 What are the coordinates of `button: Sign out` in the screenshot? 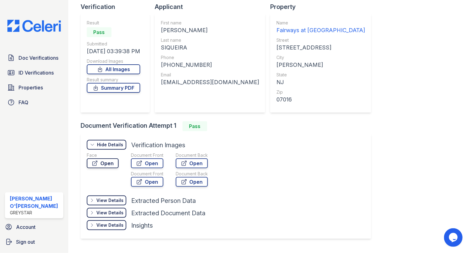 It's located at (34, 242).